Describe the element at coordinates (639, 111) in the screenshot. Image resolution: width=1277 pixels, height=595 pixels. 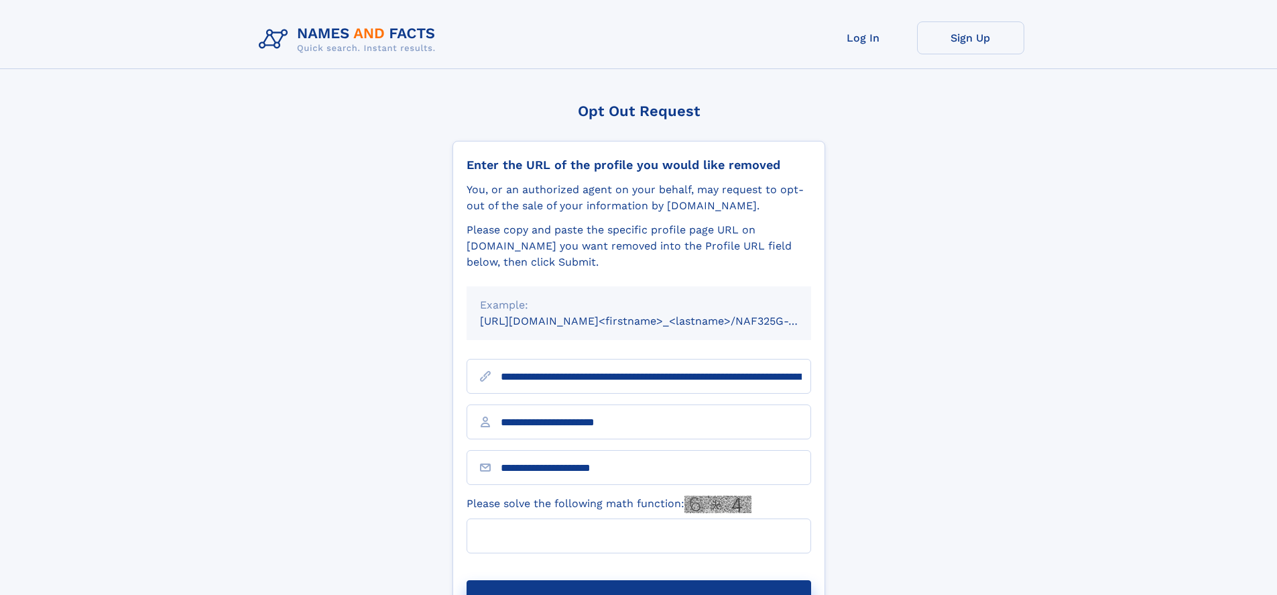
I see `div: Opt Out Request` at that location.